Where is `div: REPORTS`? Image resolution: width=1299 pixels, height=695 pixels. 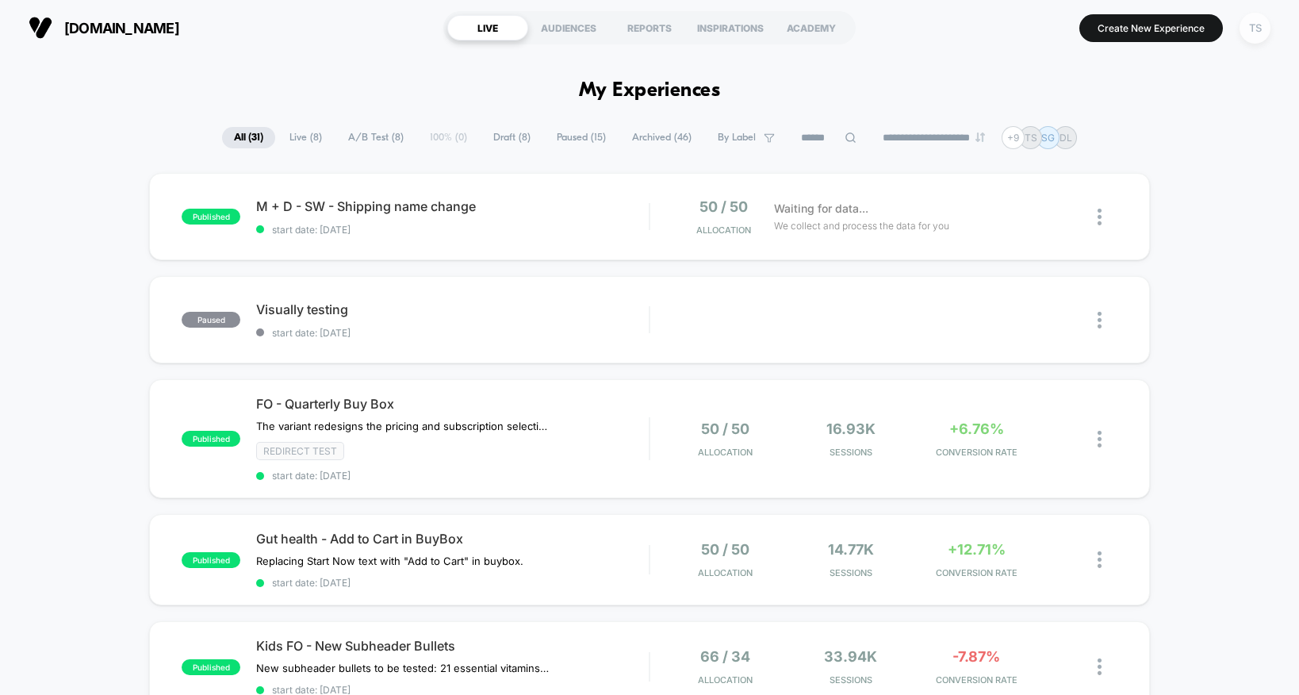 div: REPORTS is located at coordinates (649, 28).